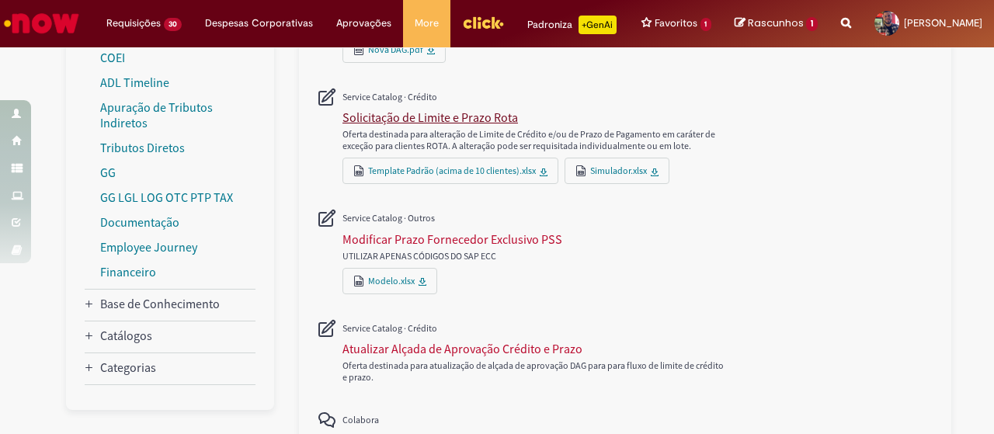 This screenshot has height=434, width=994. What do you see at coordinates (426, 23) in the screenshot?
I see `span: More` at bounding box center [426, 23].